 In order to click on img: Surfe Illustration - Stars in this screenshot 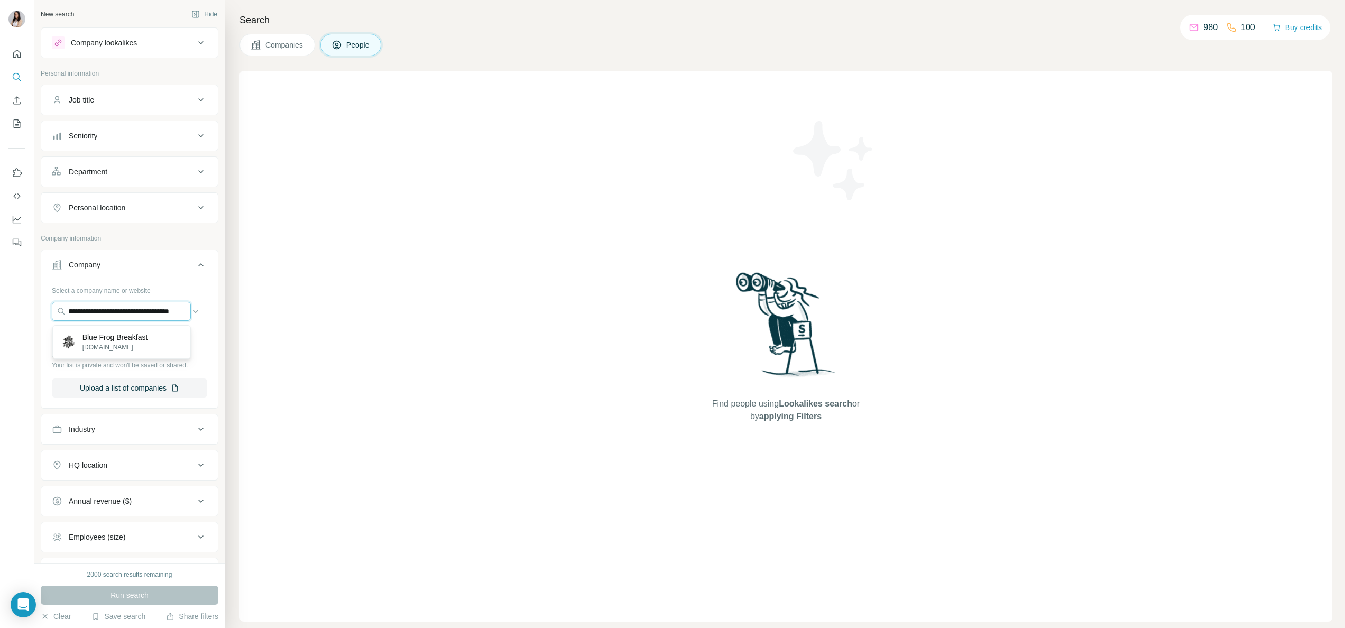, I will do `click(834, 161)`.